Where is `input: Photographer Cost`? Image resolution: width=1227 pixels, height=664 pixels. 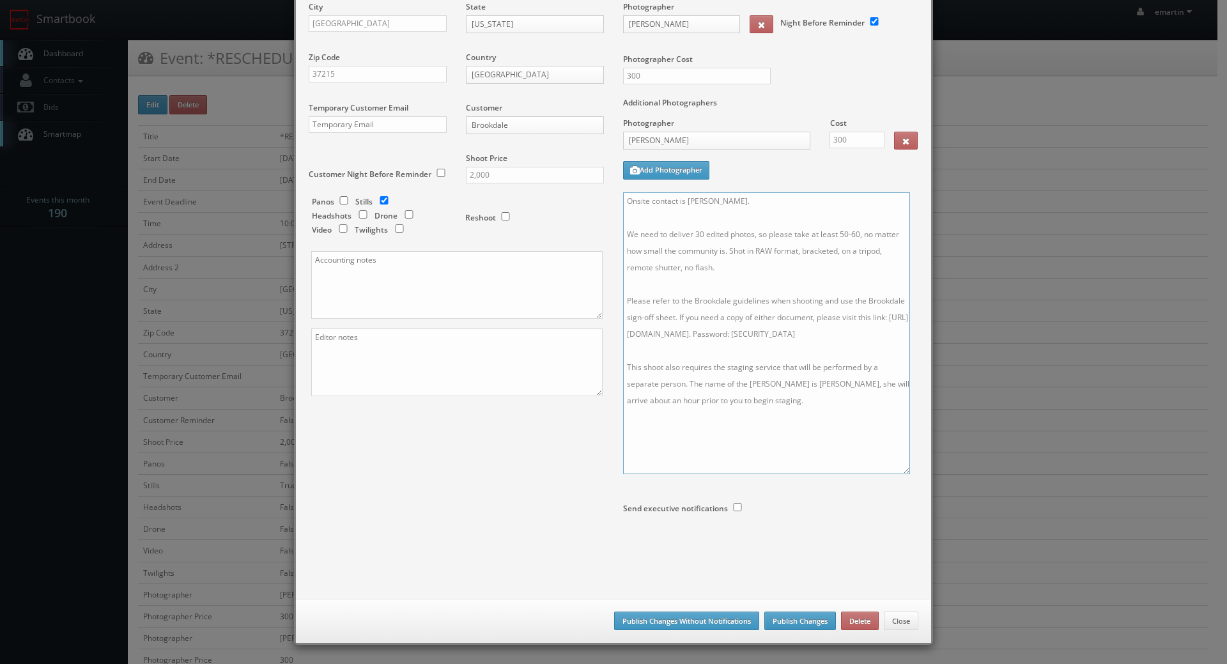 input: Photographer Cost is located at coordinates (696, 76).